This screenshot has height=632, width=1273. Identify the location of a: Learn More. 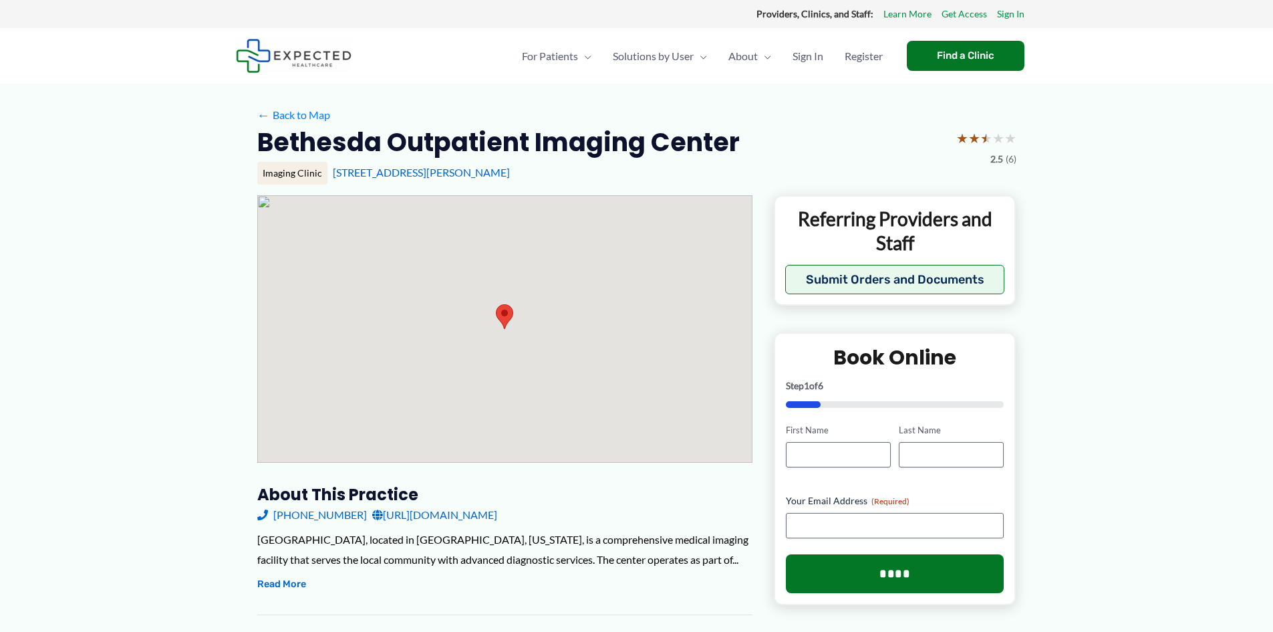
(908, 14).